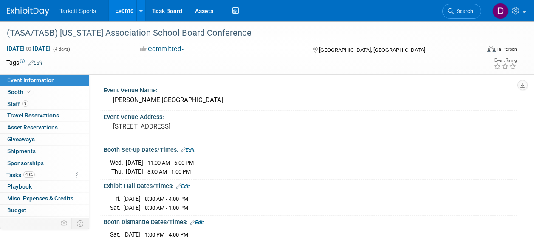  I want to click on span: 8:30 AM - 1:00 PM, so click(167, 207).